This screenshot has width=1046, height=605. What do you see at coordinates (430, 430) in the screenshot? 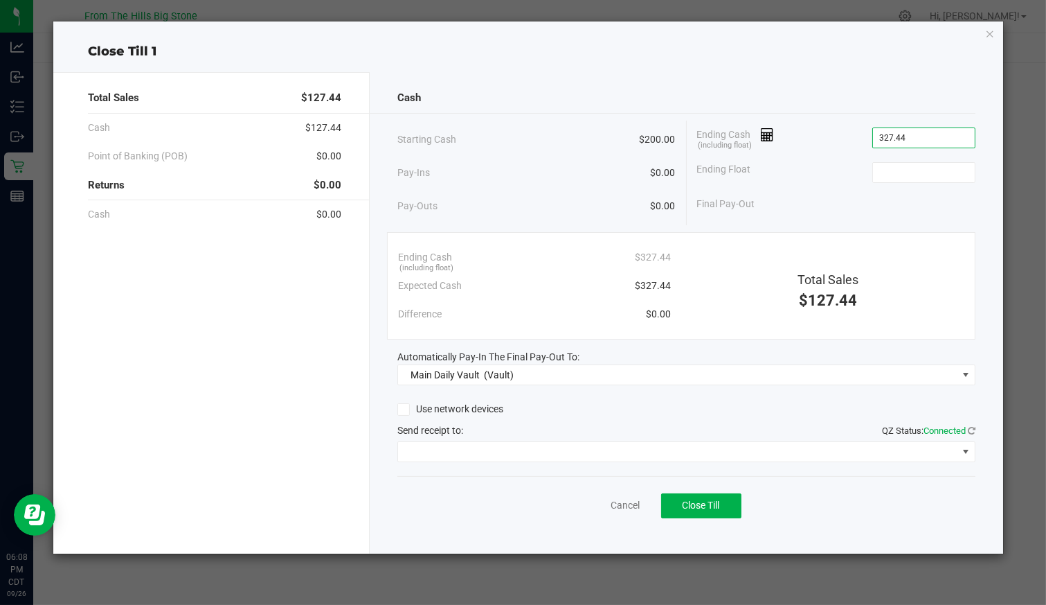
I see `span: Send receipt to:` at bounding box center [430, 430].